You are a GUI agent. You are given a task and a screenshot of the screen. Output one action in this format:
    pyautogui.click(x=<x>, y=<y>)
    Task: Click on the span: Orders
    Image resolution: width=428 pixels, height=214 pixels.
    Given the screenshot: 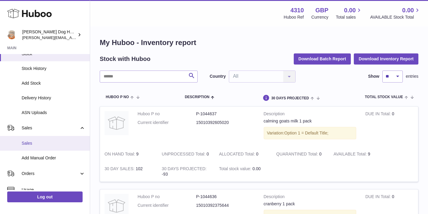 What is the action you would take?
    pyautogui.click(x=50, y=174)
    